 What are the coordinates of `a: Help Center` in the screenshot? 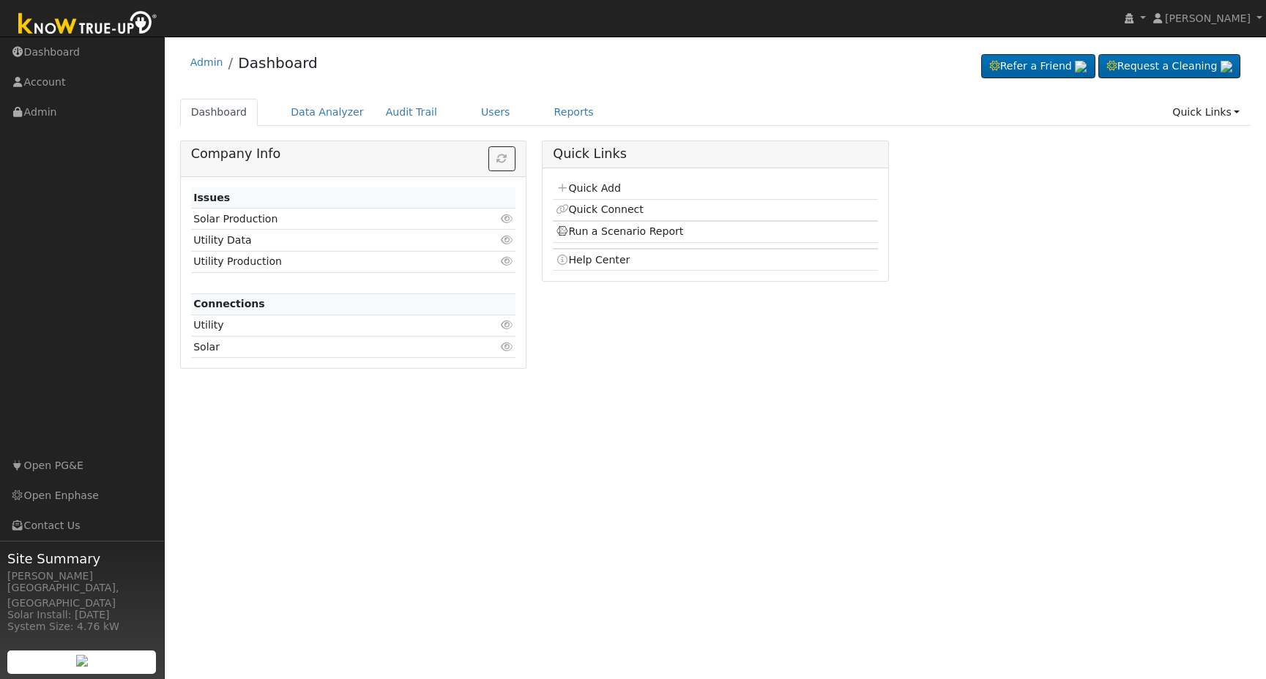 It's located at (593, 260).